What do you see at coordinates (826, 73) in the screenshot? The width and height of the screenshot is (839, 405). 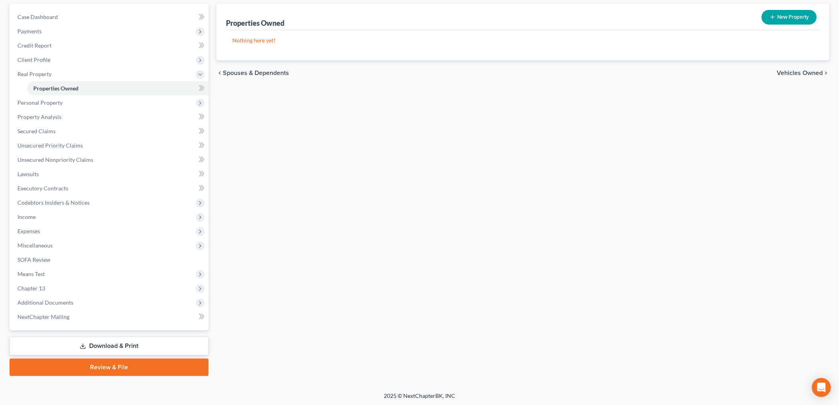 I see `i: chevron_right` at bounding box center [826, 73].